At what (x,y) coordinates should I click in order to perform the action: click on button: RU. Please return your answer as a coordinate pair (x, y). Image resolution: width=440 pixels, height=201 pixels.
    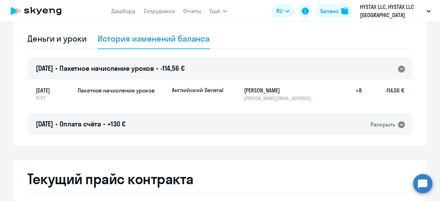
    Looking at the image, I should click on (283, 11).